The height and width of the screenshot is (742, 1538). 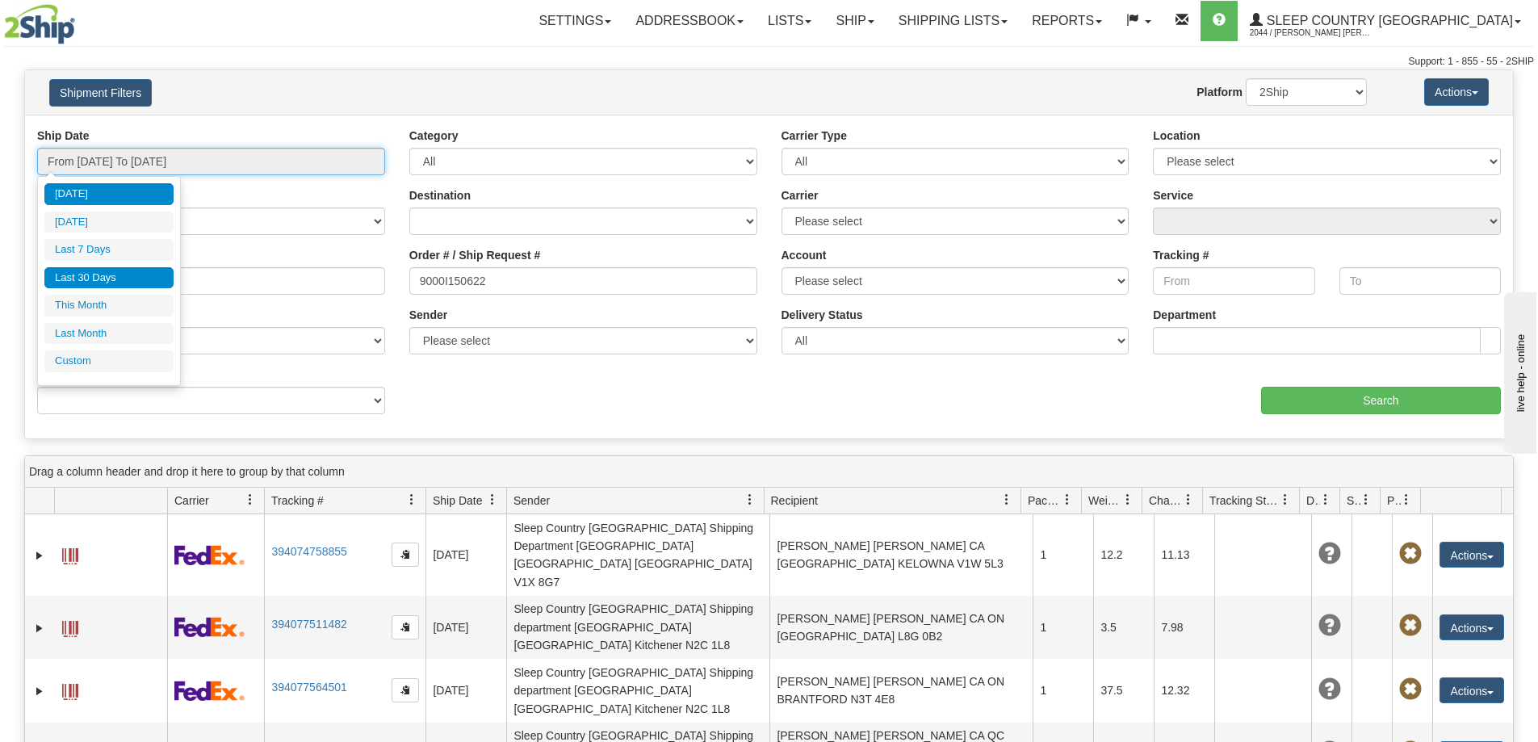 I want to click on input: To, so click(x=1420, y=281).